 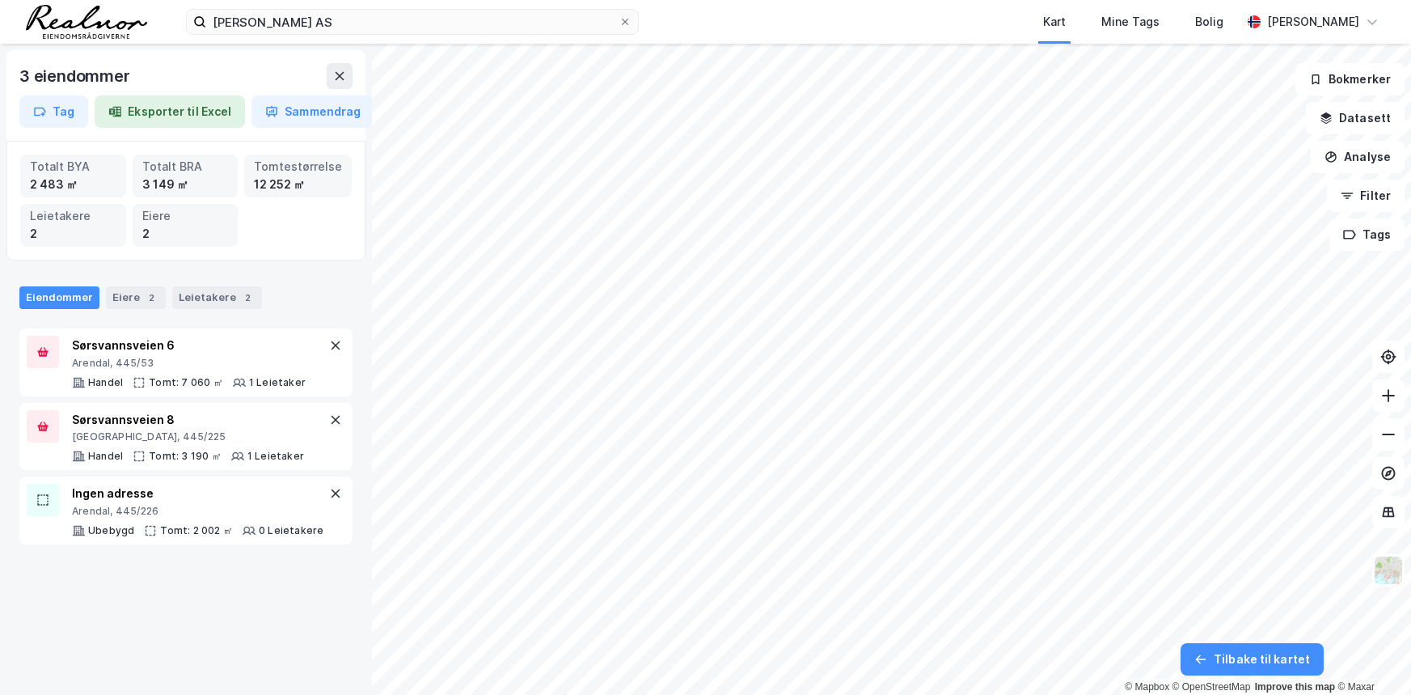 I want to click on img: realnor-logo.934646d98de889bb5806.png, so click(x=87, y=22).